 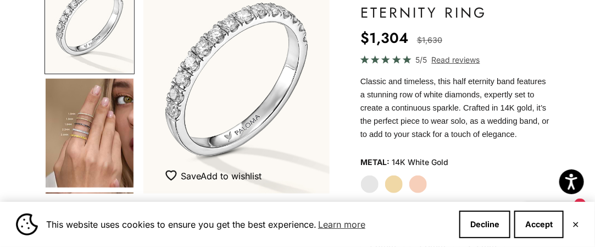 I want to click on span: Classic and timeless, this half eternity band features a stunning row of white diamonds, expertly..., so click(x=455, y=108).